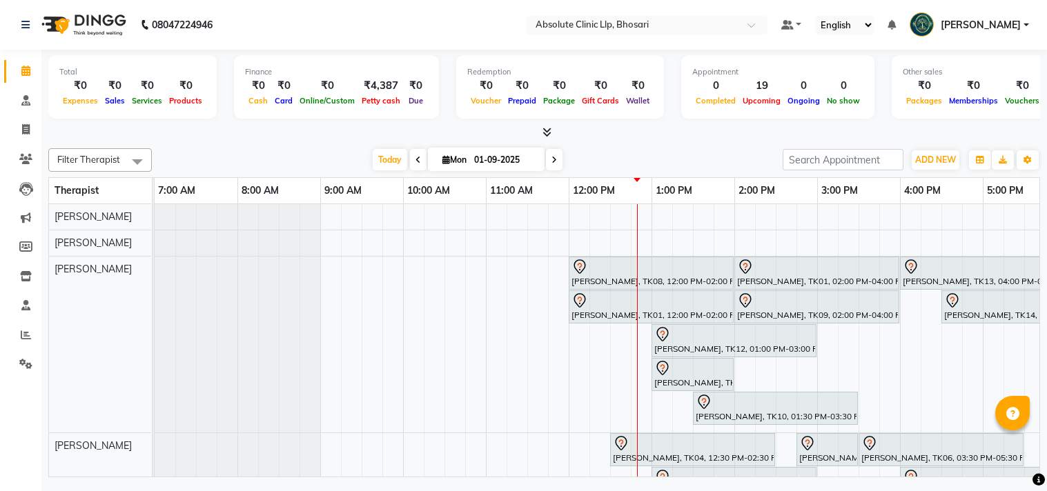 This screenshot has height=491, width=1047. I want to click on div: Redemption, so click(560, 72).